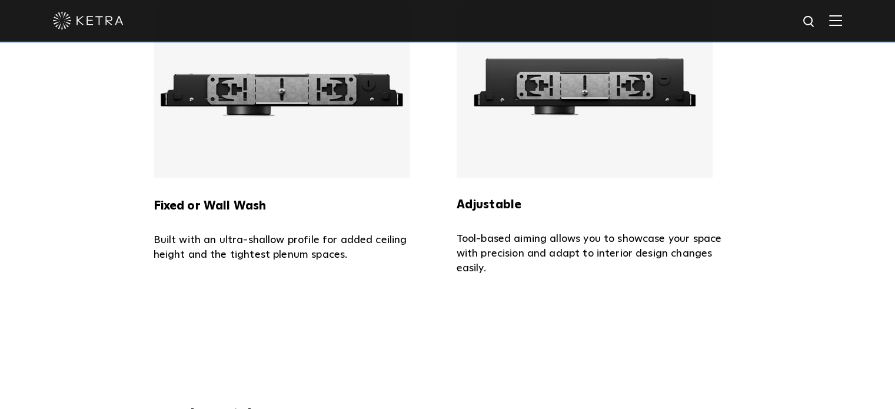 The image size is (895, 409). Describe the element at coordinates (489, 205) in the screenshot. I see `strong: Adjustable` at that location.